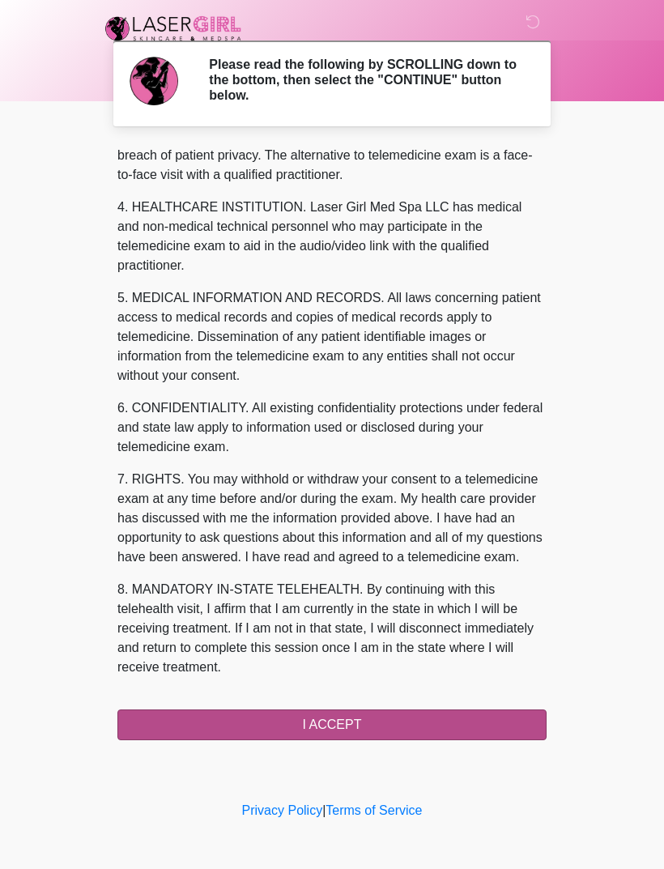  What do you see at coordinates (173, 28) in the screenshot?
I see `img: Laser Girl Med Spa LLC Logo` at bounding box center [173, 28].